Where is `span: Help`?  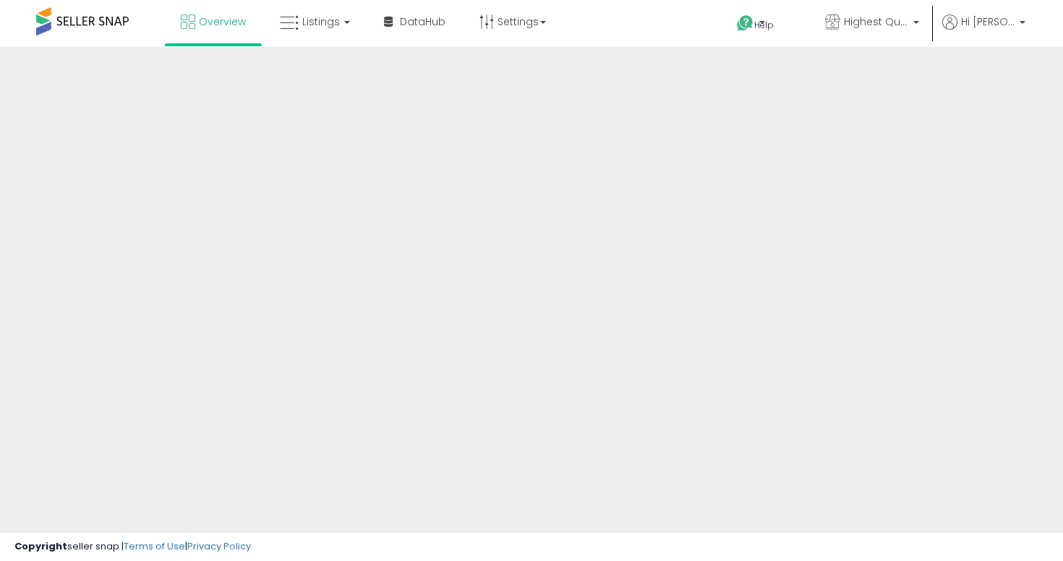
span: Help is located at coordinates (764, 25).